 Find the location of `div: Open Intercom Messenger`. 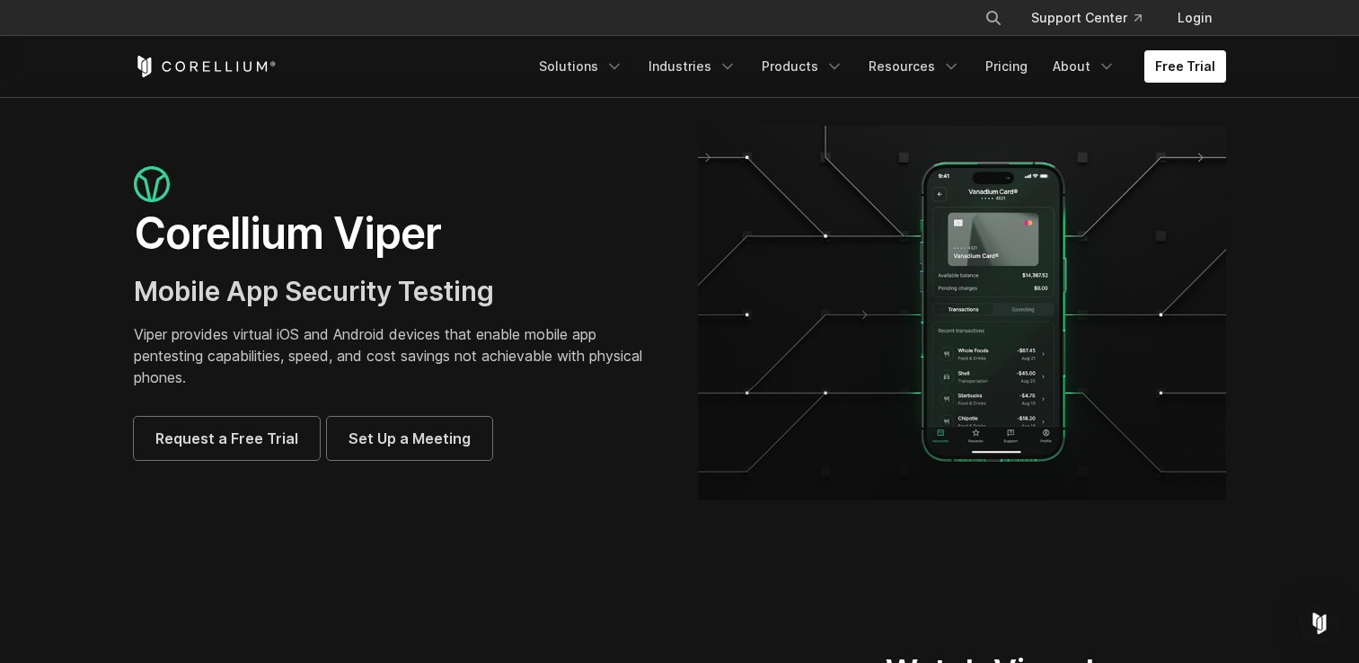

div: Open Intercom Messenger is located at coordinates (1319, 623).